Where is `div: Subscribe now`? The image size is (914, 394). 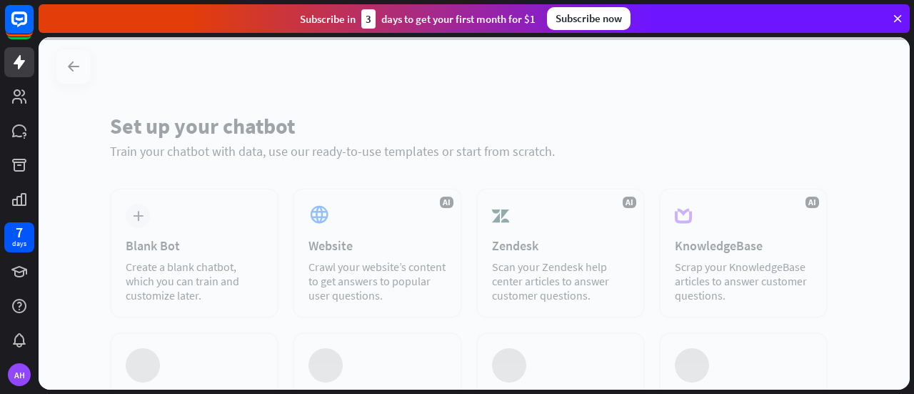 div: Subscribe now is located at coordinates (589, 19).